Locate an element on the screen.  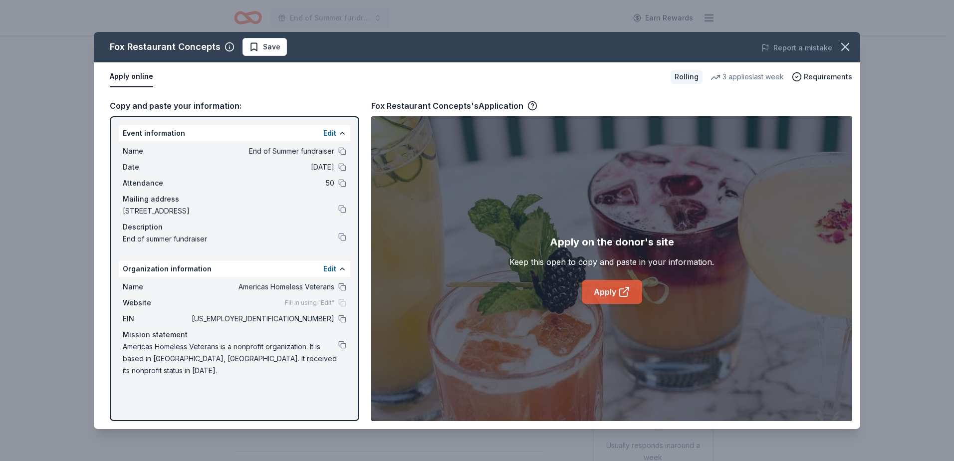
span: End of summer fundraiser is located at coordinates (230, 239).